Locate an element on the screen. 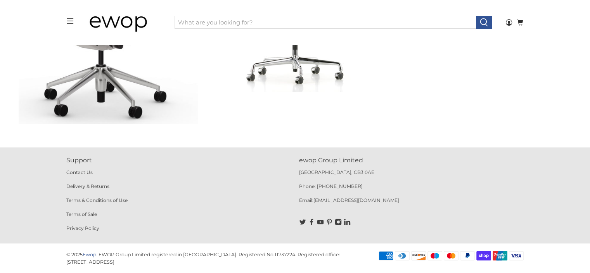 The height and width of the screenshot is (273, 590). a: Ewop is located at coordinates (89, 254).